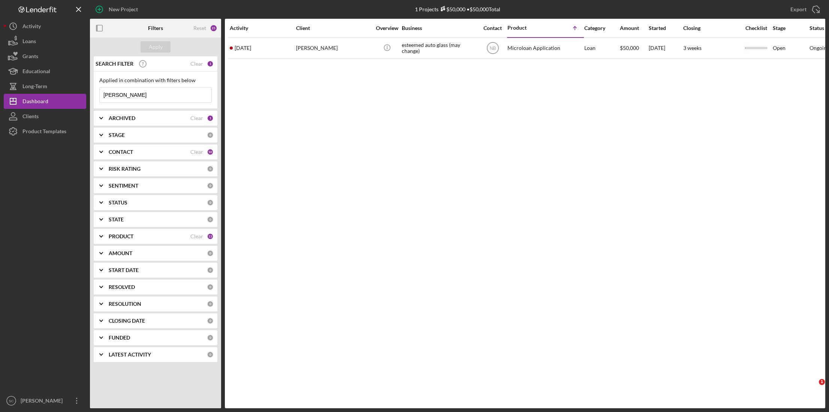 The width and height of the screenshot is (829, 412). I want to click on a: Activity, so click(45, 26).